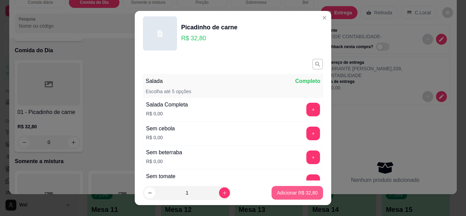 The width and height of the screenshot is (466, 216). Describe the element at coordinates (161, 176) in the screenshot. I see `div: Sem tomate` at that location.